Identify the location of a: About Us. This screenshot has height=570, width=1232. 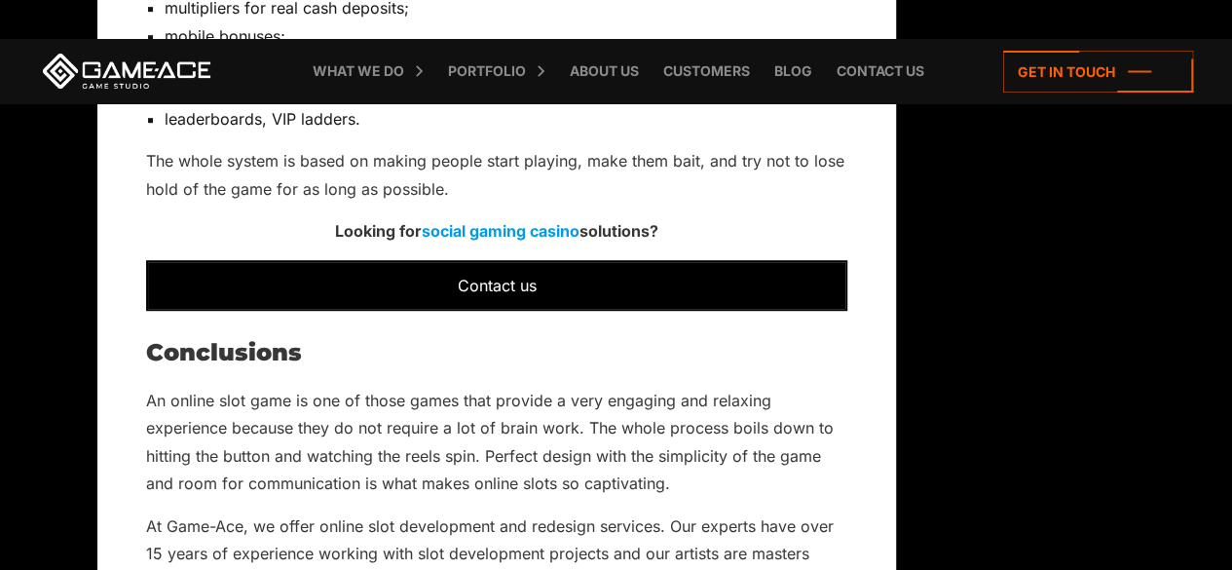
(604, 71).